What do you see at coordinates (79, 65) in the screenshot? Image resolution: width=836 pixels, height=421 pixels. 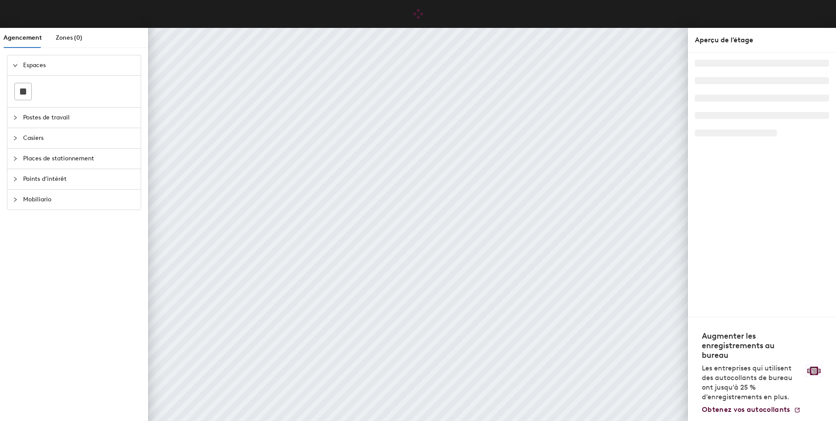 I see `span: Espaces` at bounding box center [79, 65].